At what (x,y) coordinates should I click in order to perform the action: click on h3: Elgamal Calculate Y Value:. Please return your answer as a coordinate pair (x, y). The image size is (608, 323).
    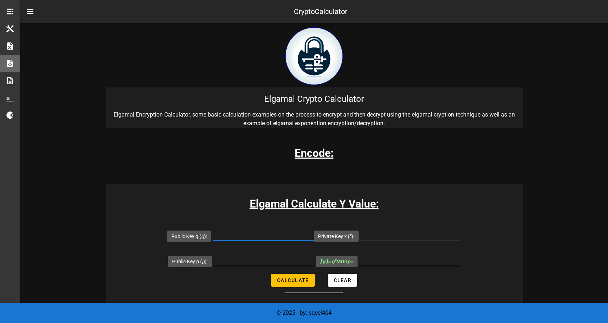
    Looking at the image, I should click on (314, 203).